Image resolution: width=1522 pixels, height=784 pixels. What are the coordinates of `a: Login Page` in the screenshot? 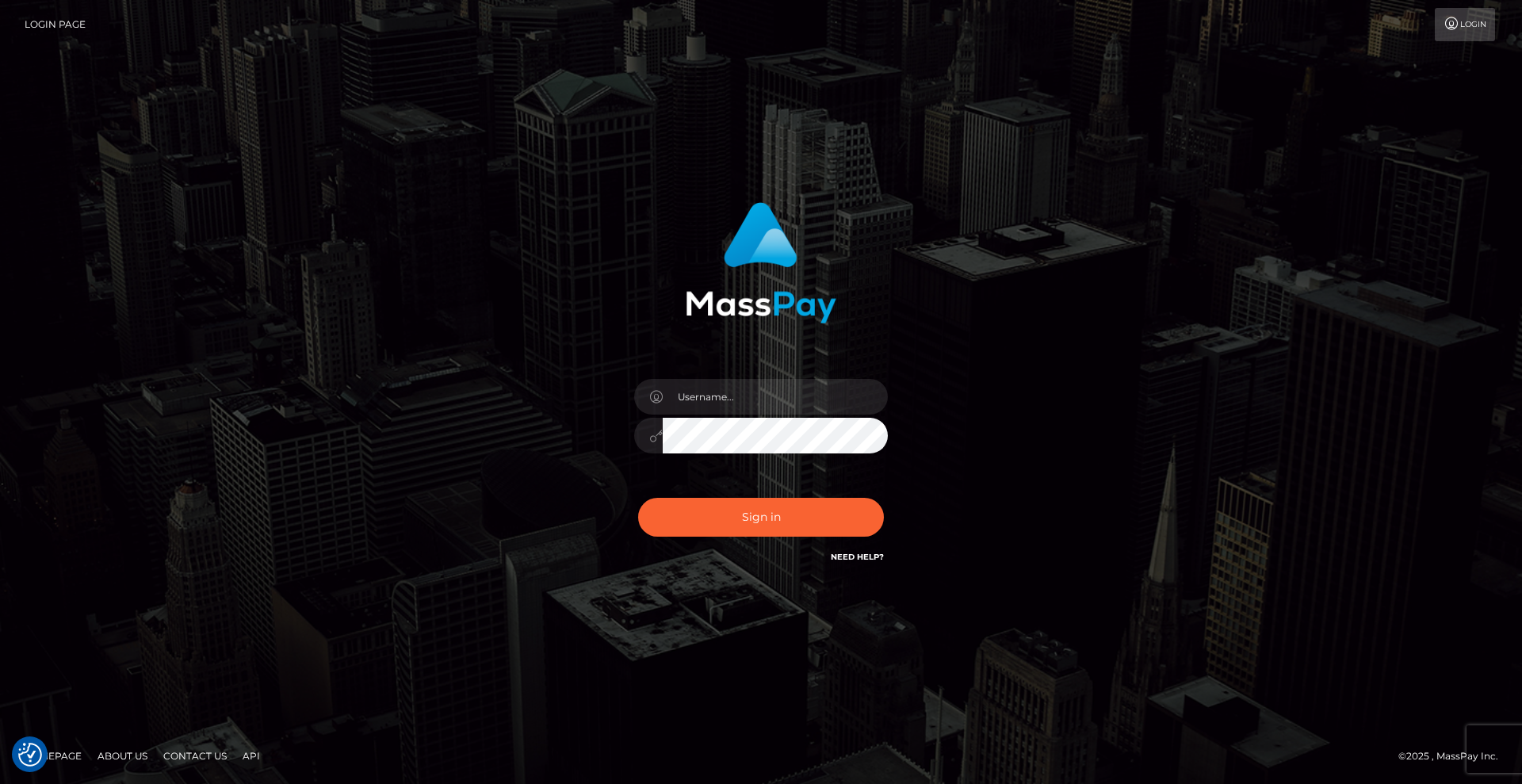 It's located at (55, 25).